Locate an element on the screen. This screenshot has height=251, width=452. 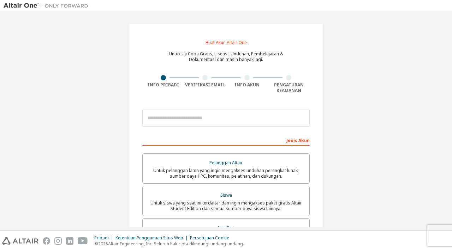
font: Pengaturan Keamanan is located at coordinates (289, 88).